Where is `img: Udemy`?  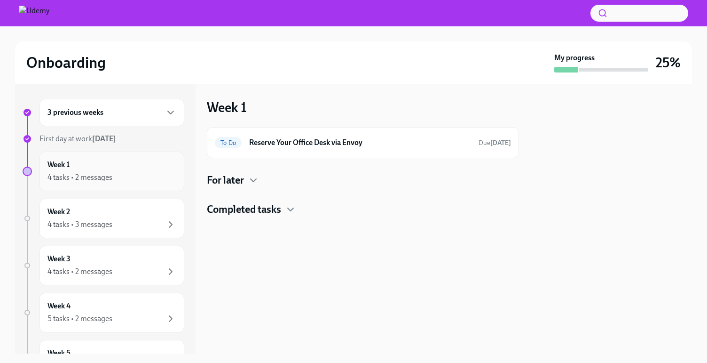 img: Udemy is located at coordinates (34, 13).